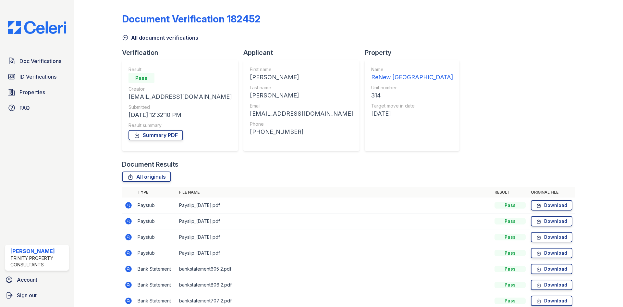 The image size is (623, 307). What do you see at coordinates (412, 95) in the screenshot?
I see `div: 314` at bounding box center [412, 95].